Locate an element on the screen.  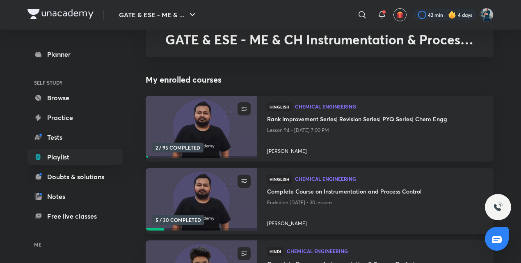
a: Tests is located at coordinates (75, 137).